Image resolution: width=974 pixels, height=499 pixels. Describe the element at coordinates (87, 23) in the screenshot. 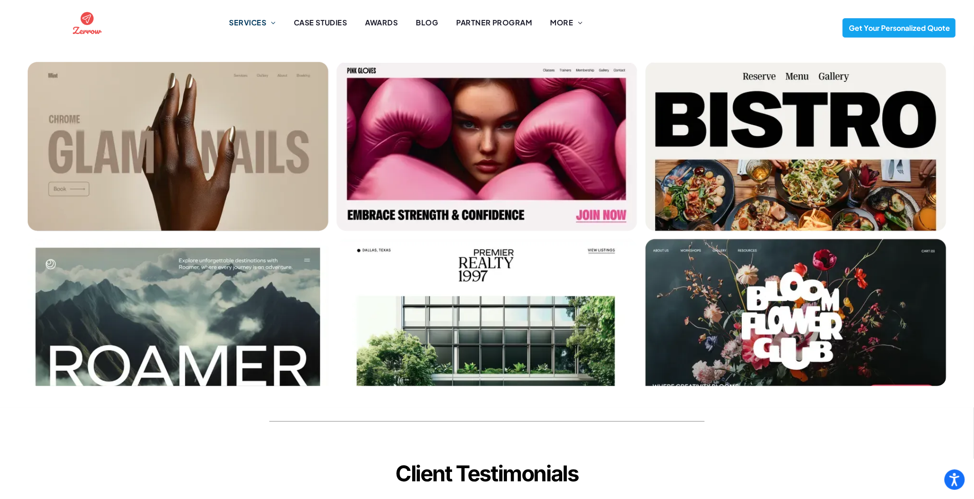

I see `img: the logo for zernow is a red circle with an airplane in it .` at that location.